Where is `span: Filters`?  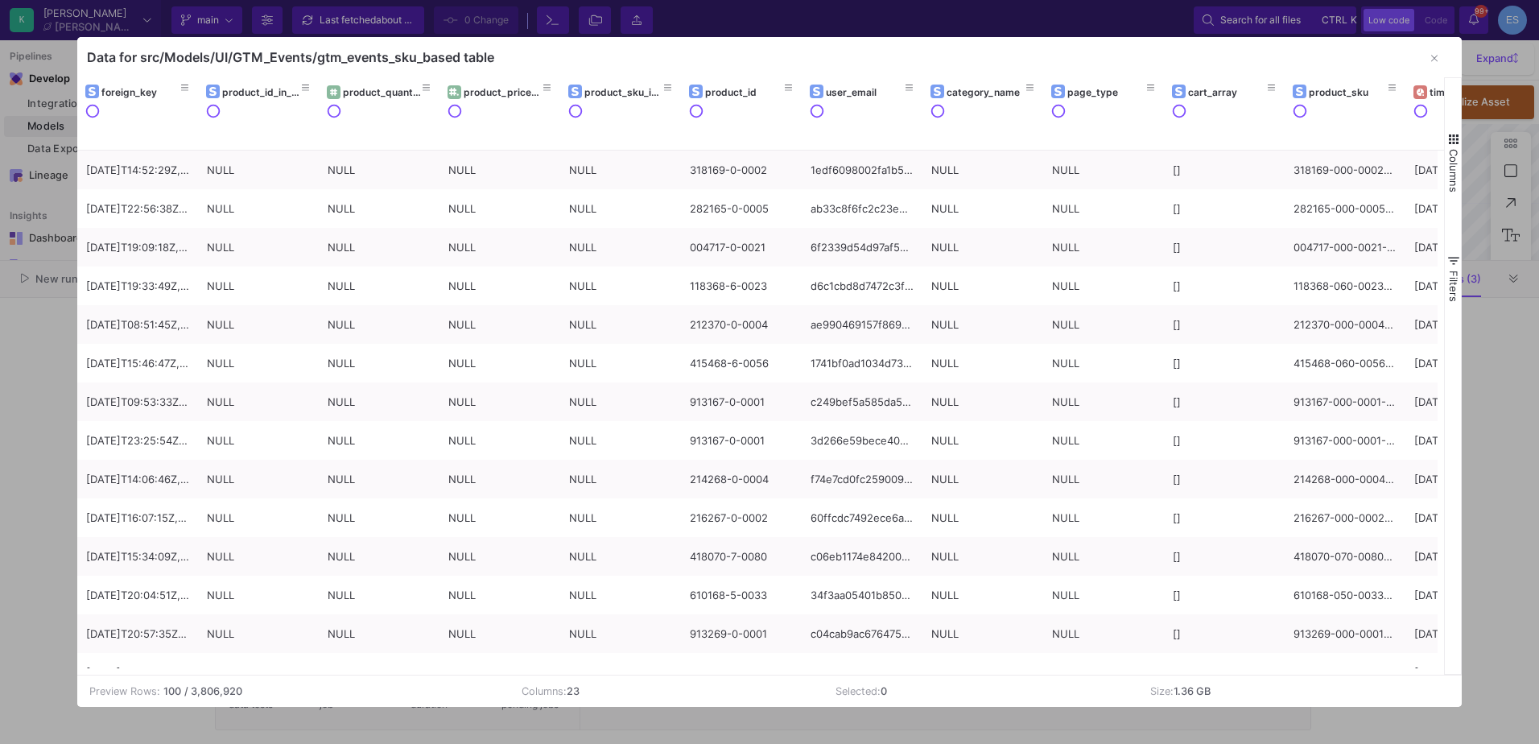 span: Filters is located at coordinates (1454, 286).